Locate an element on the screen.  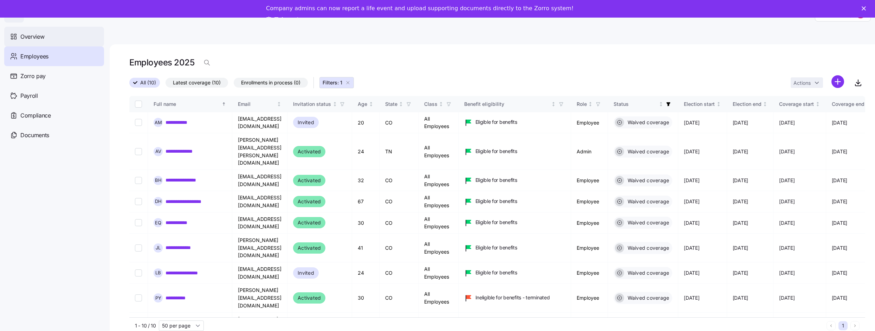
div: Sorted ascending is located at coordinates (224, 104).